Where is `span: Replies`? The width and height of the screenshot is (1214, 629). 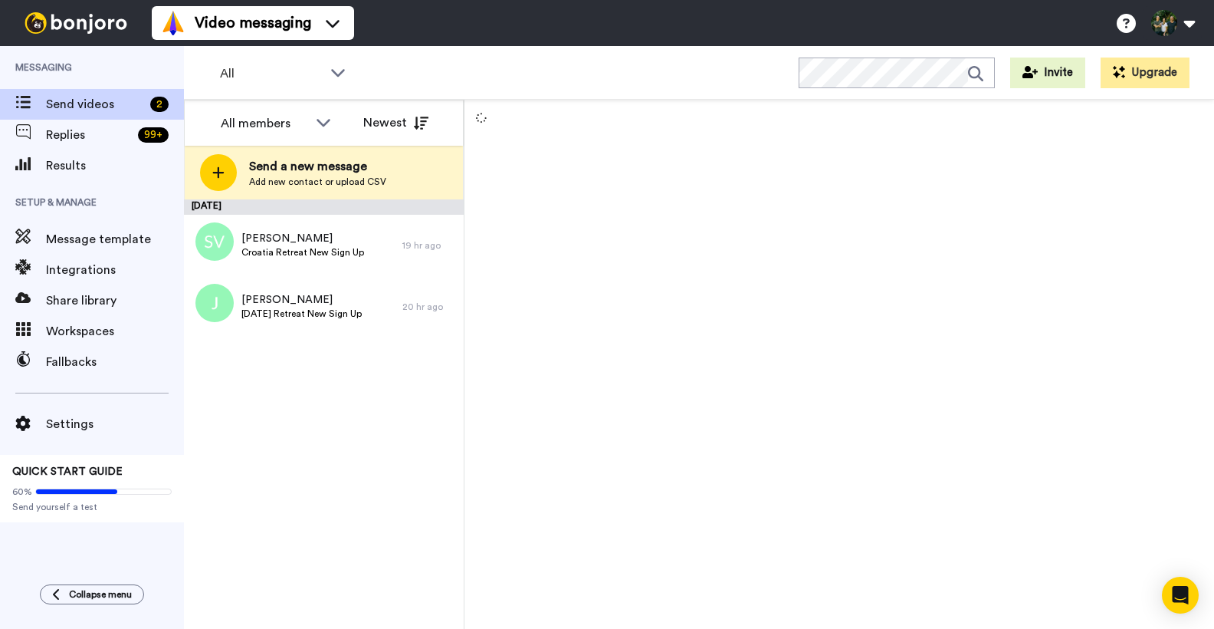
span: Replies is located at coordinates (89, 135).